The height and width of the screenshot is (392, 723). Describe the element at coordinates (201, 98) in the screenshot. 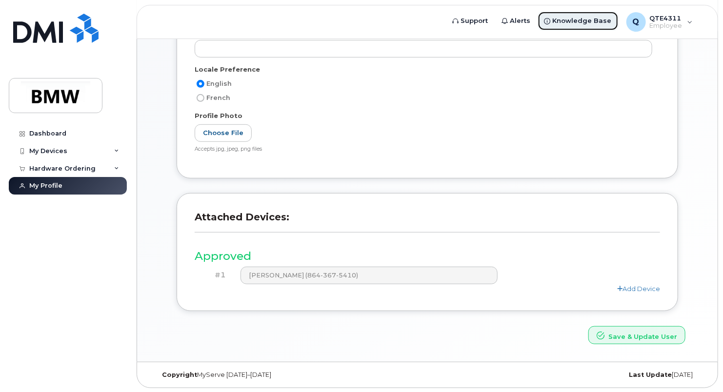

I see `input: French` at that location.